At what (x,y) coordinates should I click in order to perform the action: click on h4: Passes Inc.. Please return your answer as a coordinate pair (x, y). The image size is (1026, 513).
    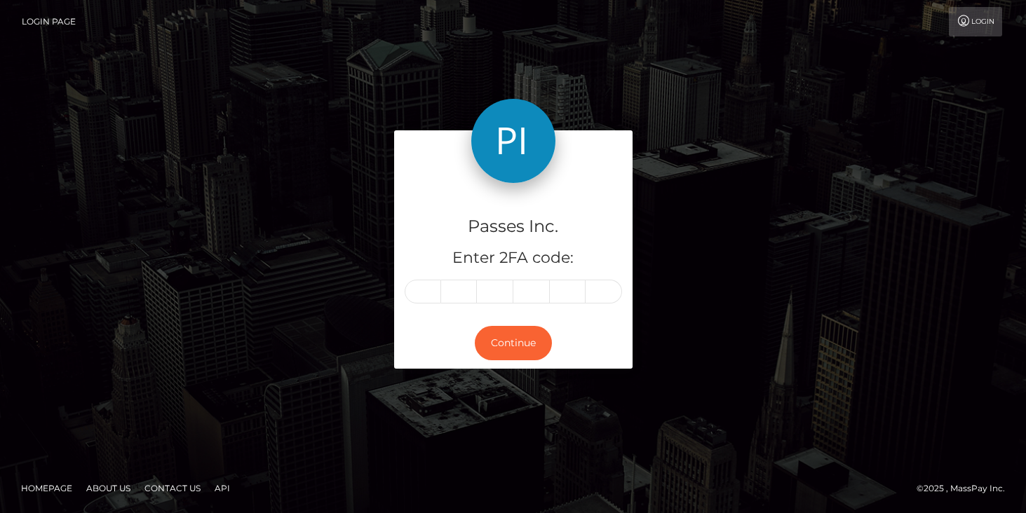
    Looking at the image, I should click on (513, 226).